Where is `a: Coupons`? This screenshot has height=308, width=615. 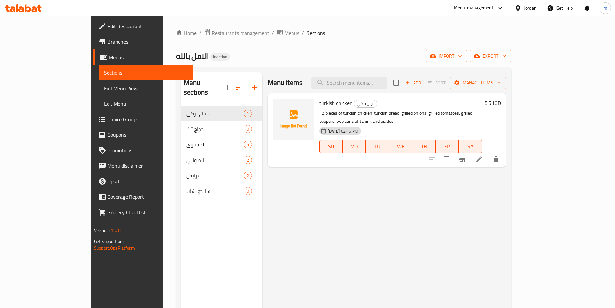 a: Coupons is located at coordinates (143, 135).